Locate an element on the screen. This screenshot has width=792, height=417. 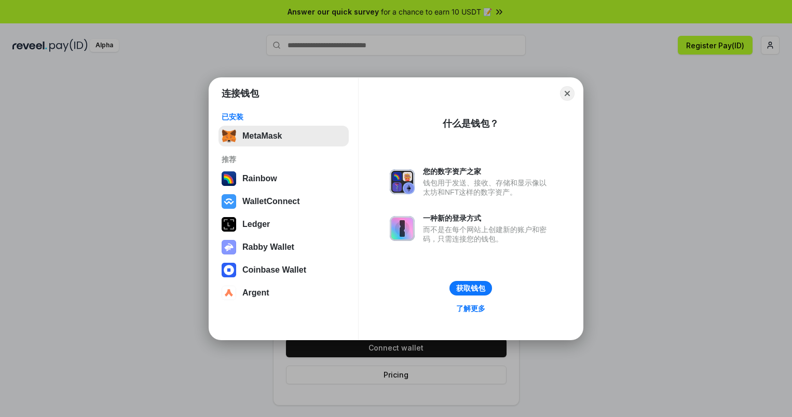
div: 您的数字资产之家 is located at coordinates (487, 171).